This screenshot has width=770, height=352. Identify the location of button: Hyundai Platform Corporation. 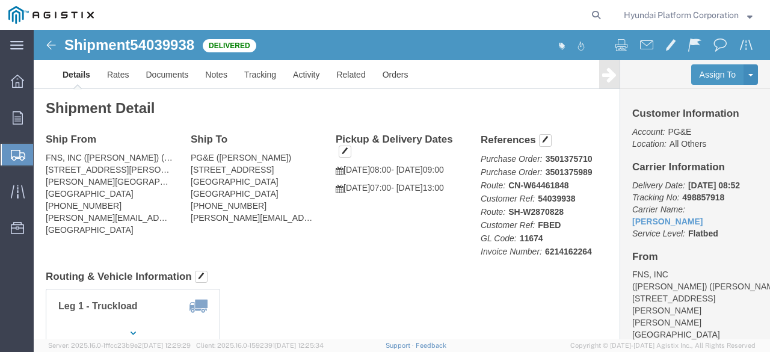
(688, 15).